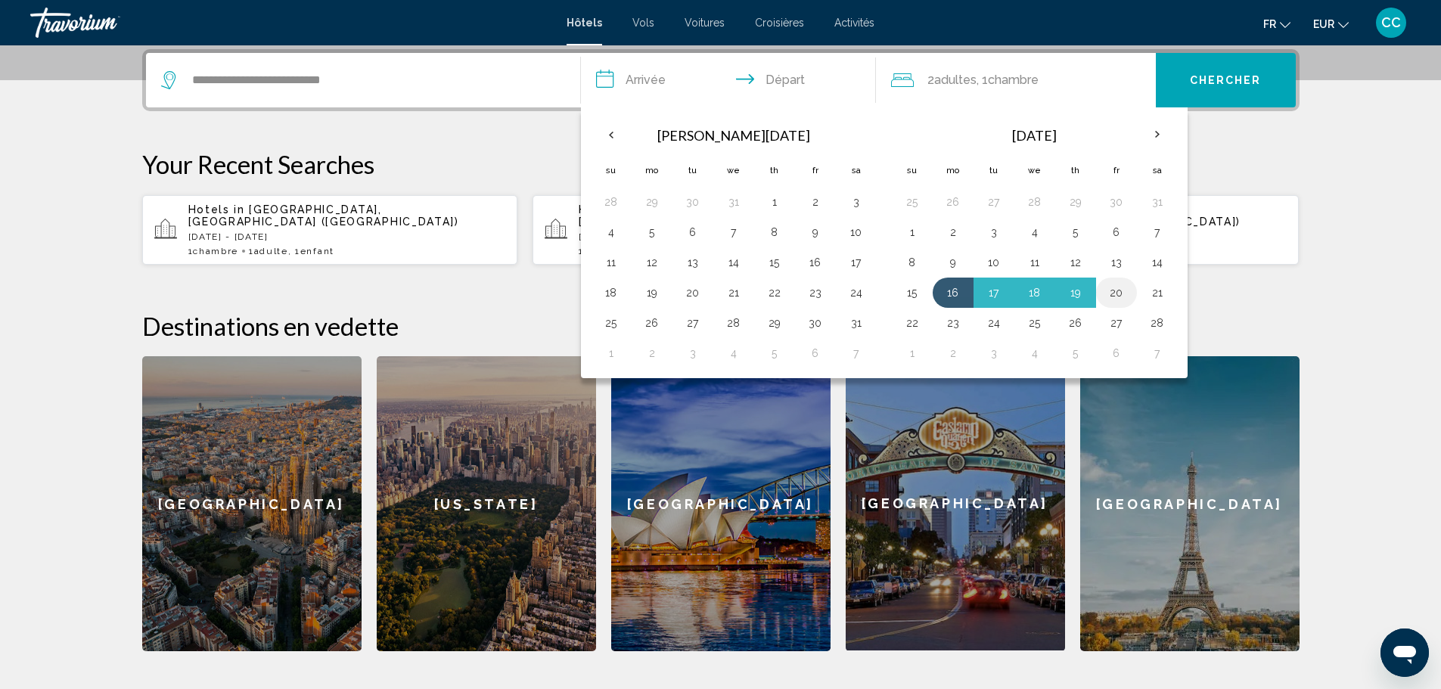  What do you see at coordinates (1226, 80) in the screenshot?
I see `button: Chercher` at bounding box center [1226, 80].